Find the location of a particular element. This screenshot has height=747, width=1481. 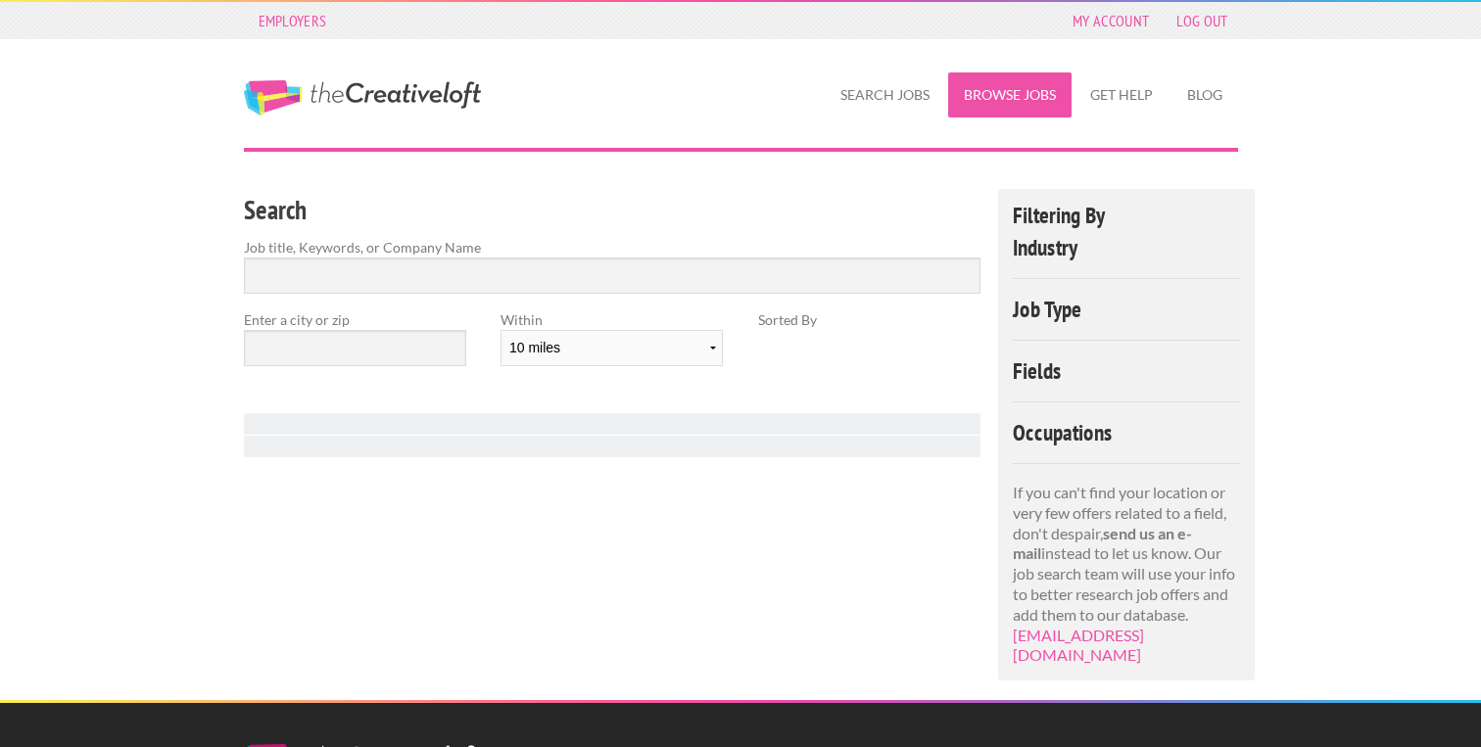

a: Search Jobs is located at coordinates (885, 95).